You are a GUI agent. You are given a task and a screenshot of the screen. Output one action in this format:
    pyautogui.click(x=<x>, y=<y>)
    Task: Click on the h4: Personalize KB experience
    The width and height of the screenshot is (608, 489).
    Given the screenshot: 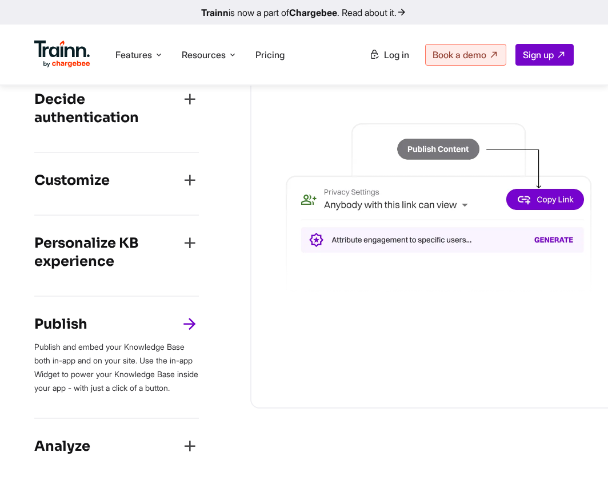 What is the action you would take?
    pyautogui.click(x=107, y=252)
    